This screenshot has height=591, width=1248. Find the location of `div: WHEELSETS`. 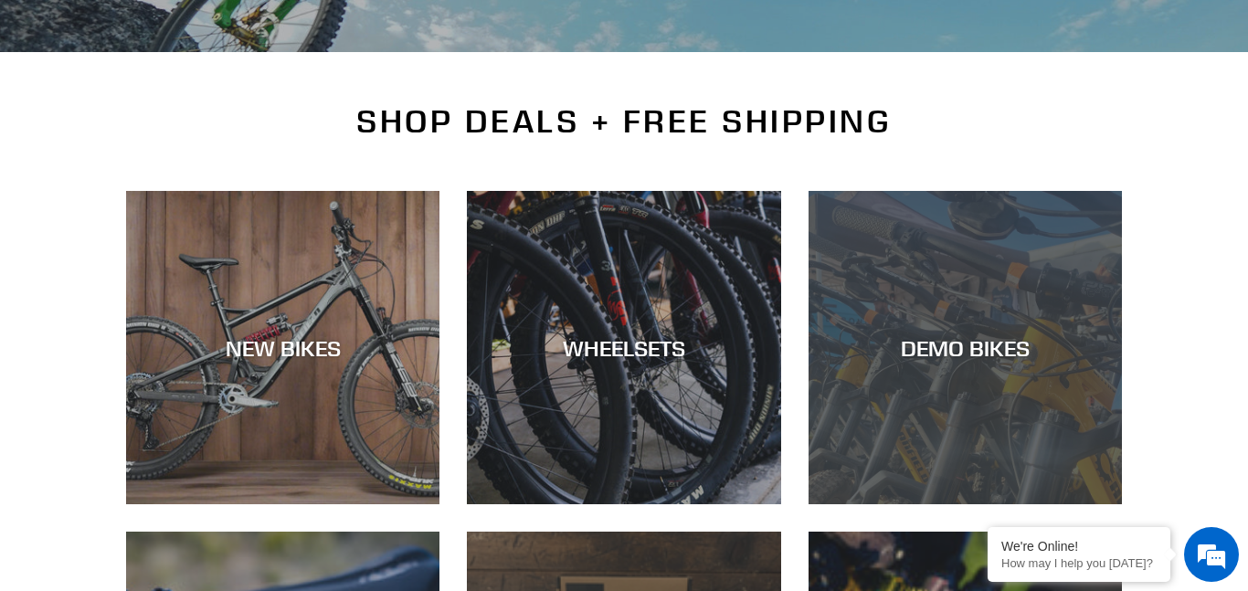

div: WHEELSETS is located at coordinates (623, 347).